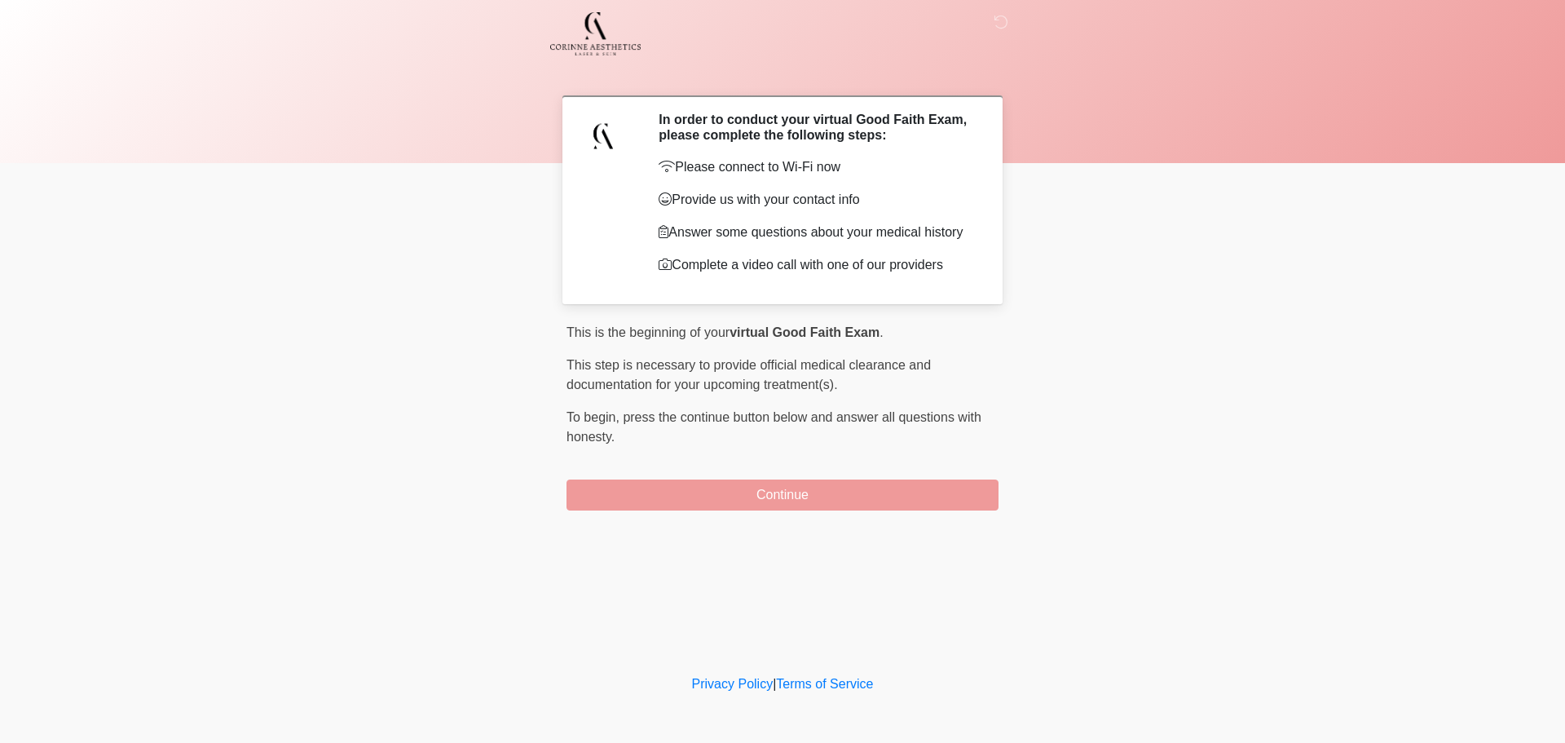 The width and height of the screenshot is (1565, 743). I want to click on p: Complete a video call with one of our providers, so click(816, 265).